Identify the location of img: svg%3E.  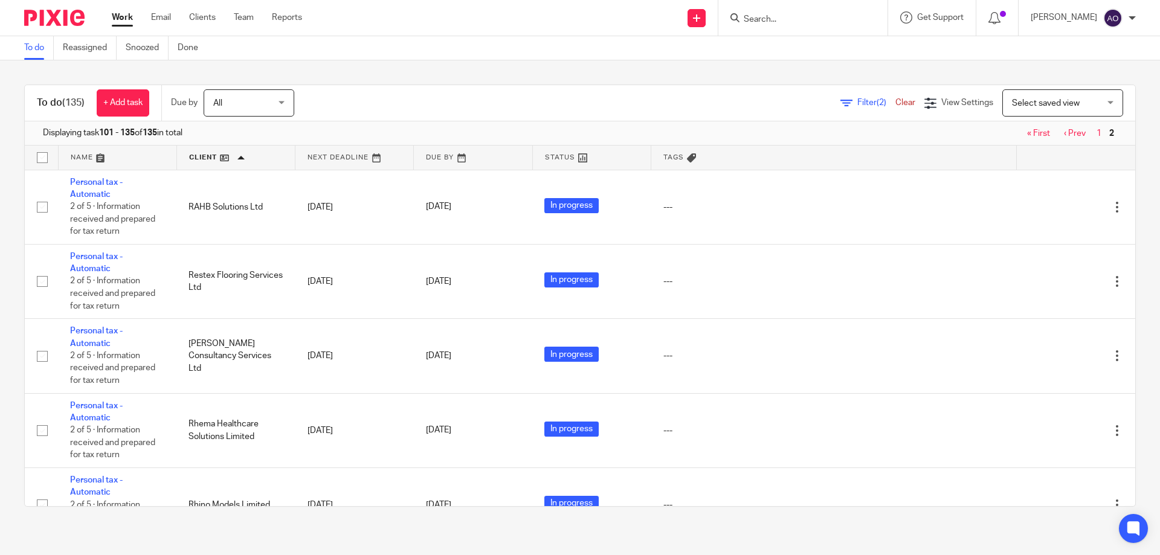
(1112, 18).